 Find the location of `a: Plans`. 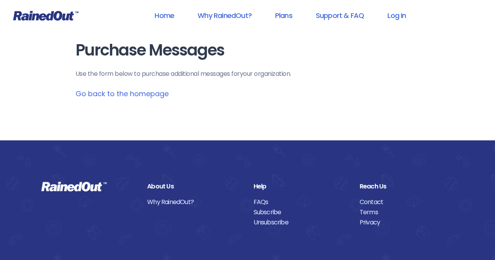

a: Plans is located at coordinates (284, 15).